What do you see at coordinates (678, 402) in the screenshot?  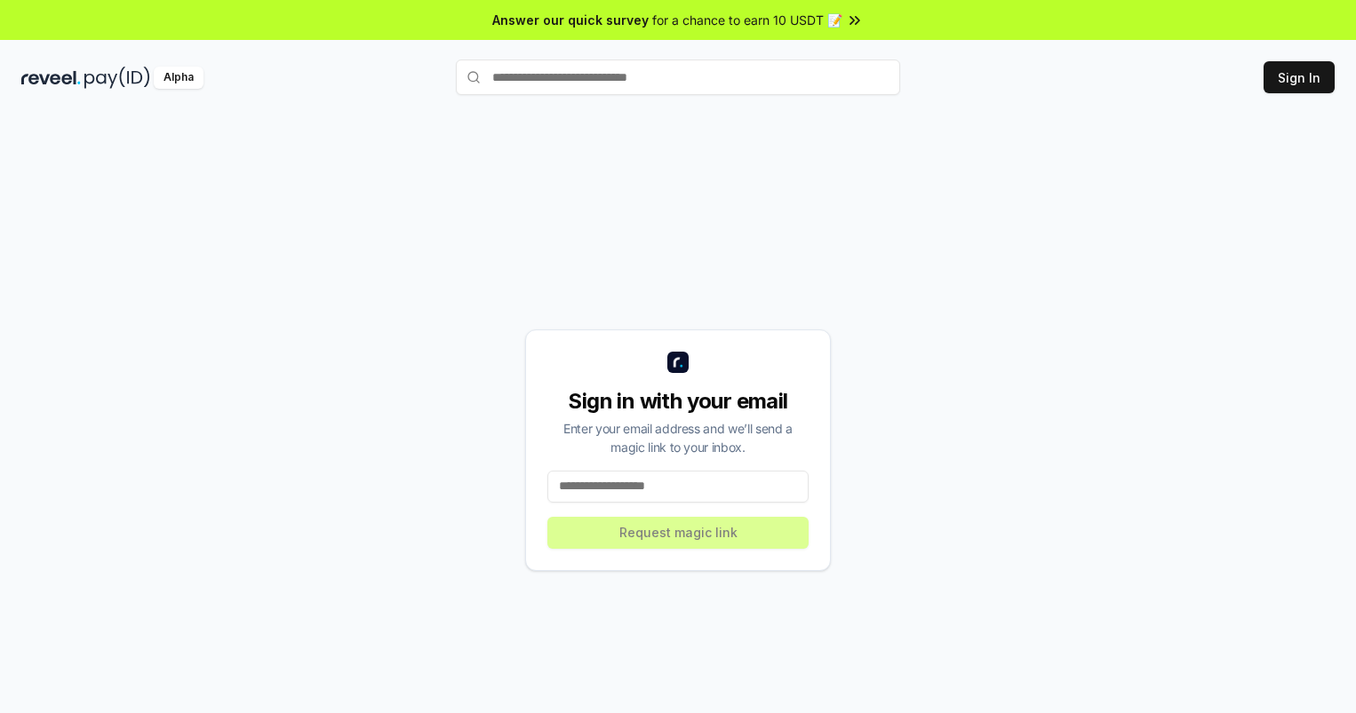 I see `div: Sign in with your email` at bounding box center [678, 402].